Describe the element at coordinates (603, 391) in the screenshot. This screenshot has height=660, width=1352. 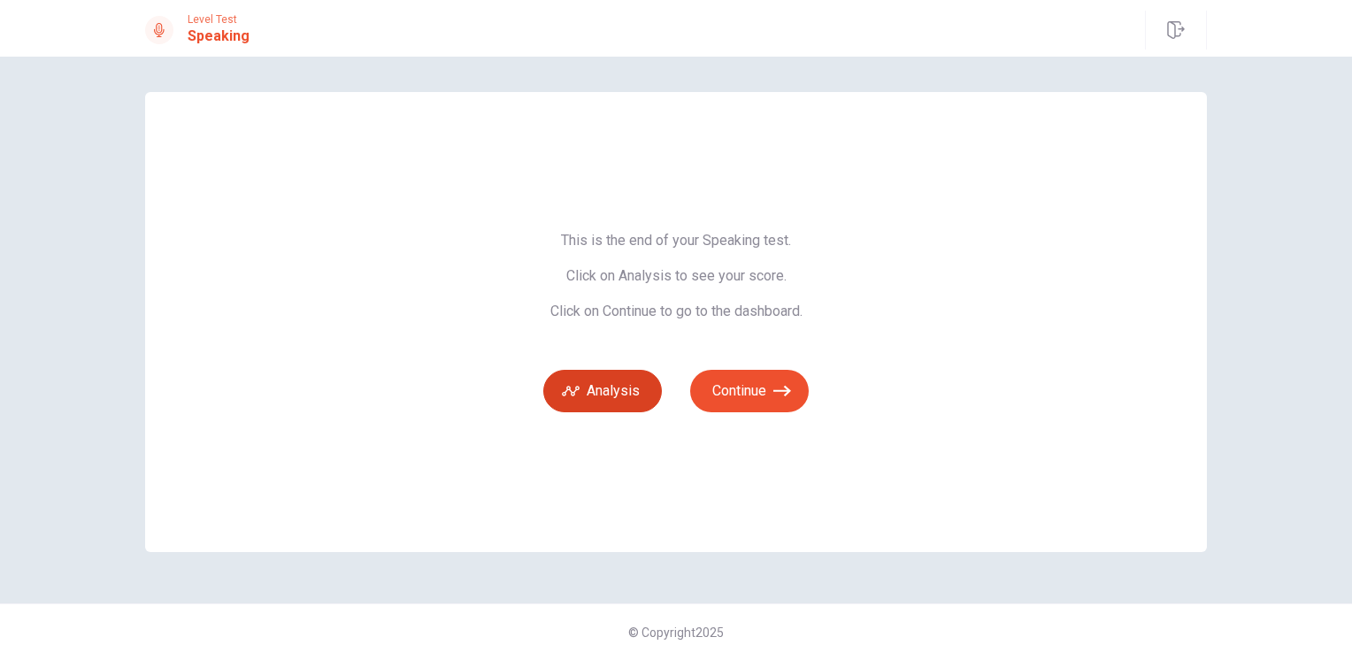
I see `button: Analysis` at that location.